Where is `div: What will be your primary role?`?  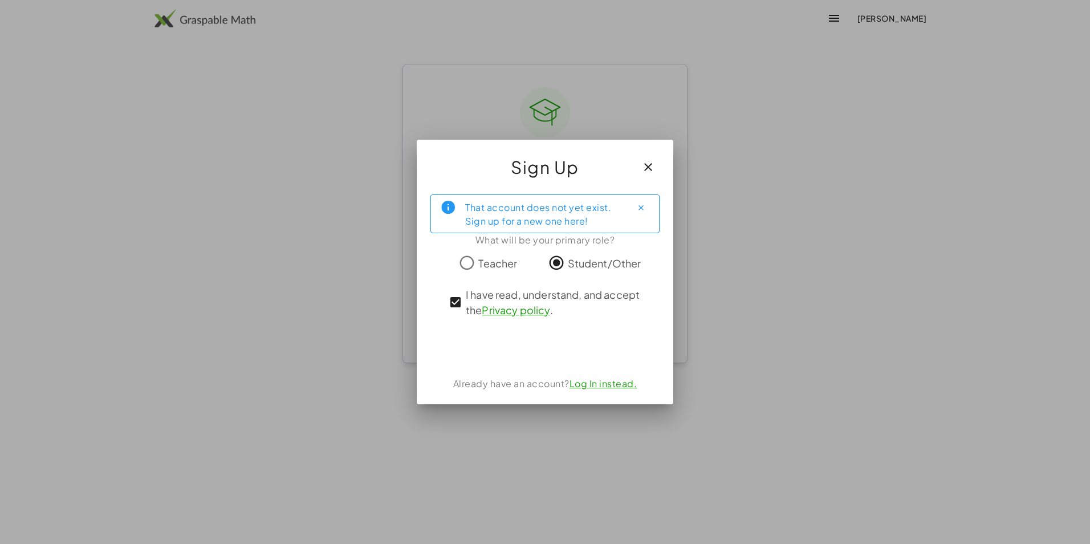 div: What will be your primary role? is located at coordinates (545, 240).